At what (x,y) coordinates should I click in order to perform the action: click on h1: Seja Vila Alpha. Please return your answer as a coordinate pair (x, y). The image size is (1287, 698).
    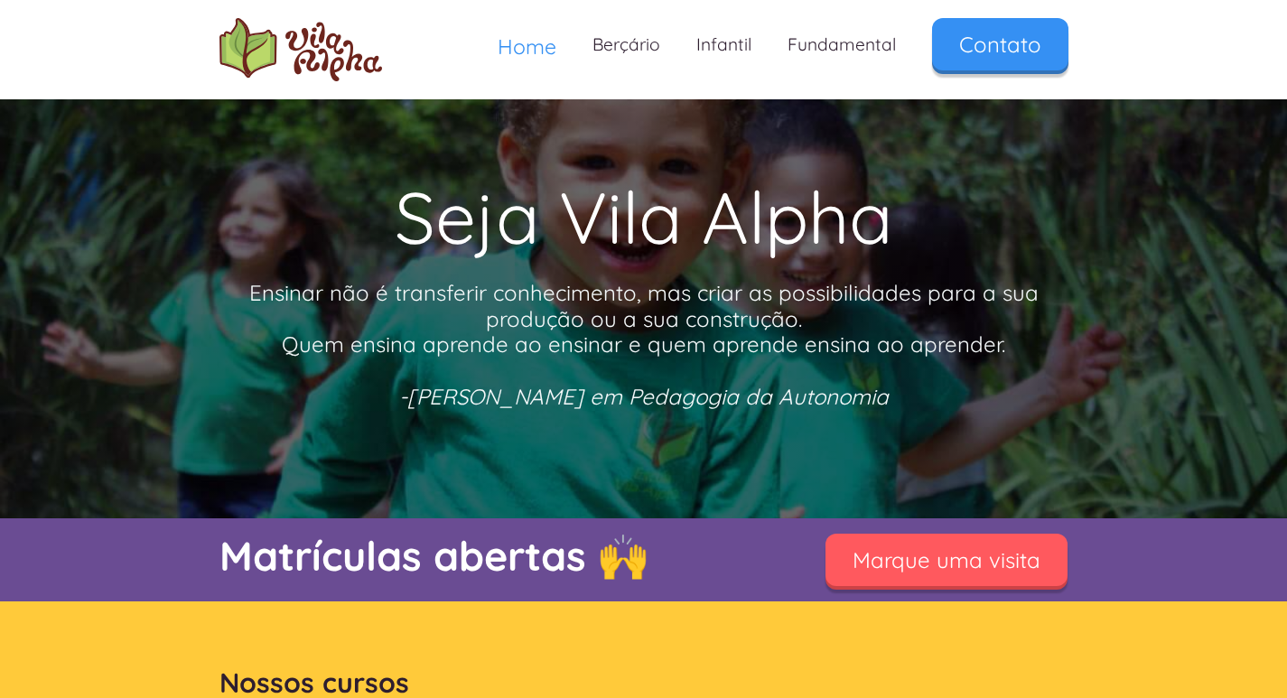
    Looking at the image, I should click on (644, 217).